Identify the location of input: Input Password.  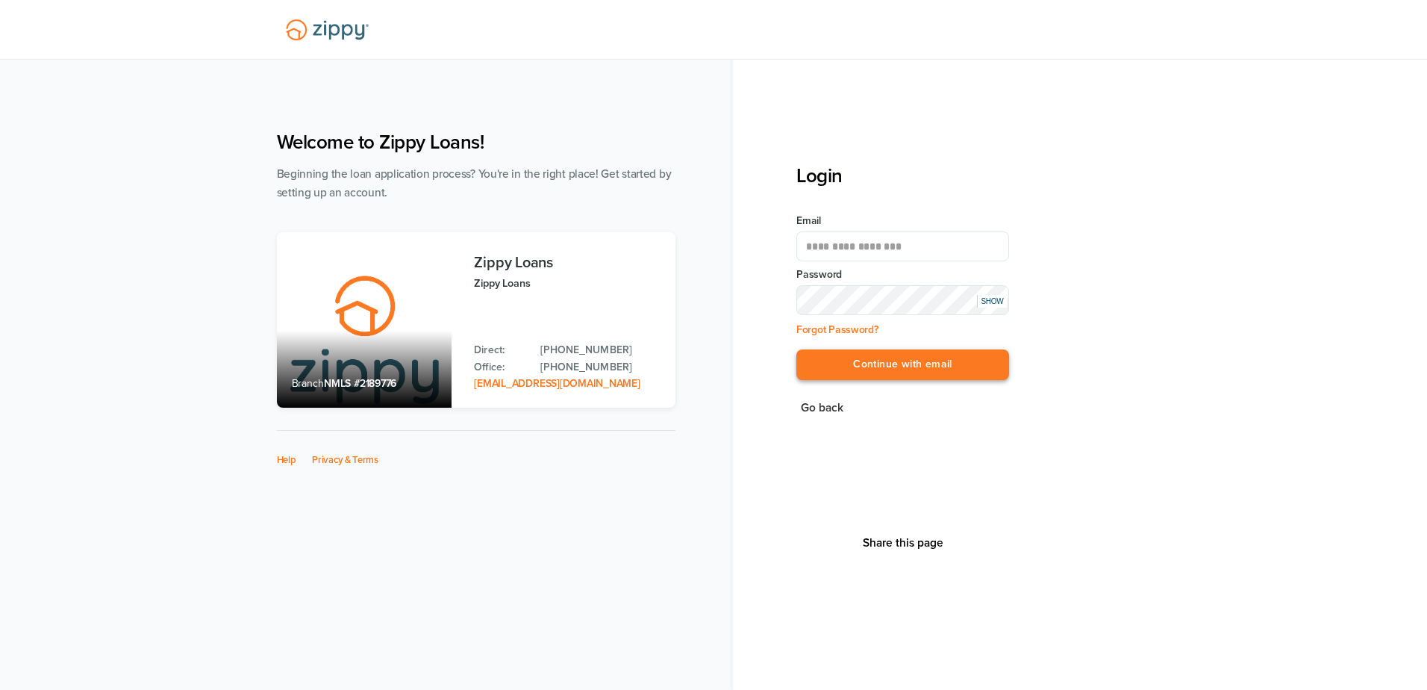
(903, 300).